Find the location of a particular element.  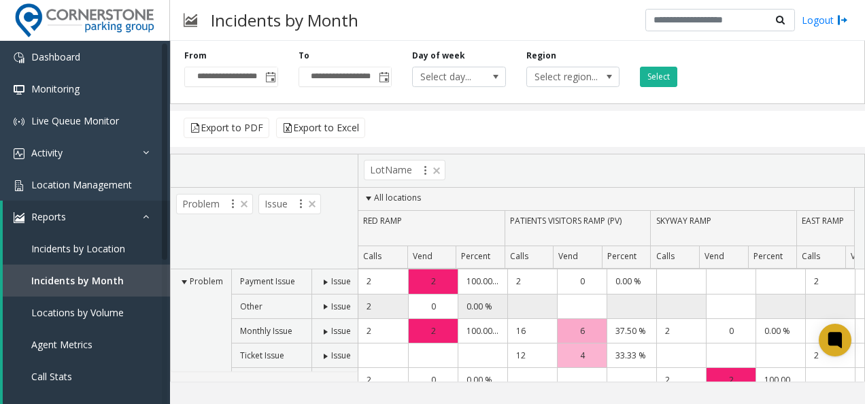

a: Logout is located at coordinates (825, 20).